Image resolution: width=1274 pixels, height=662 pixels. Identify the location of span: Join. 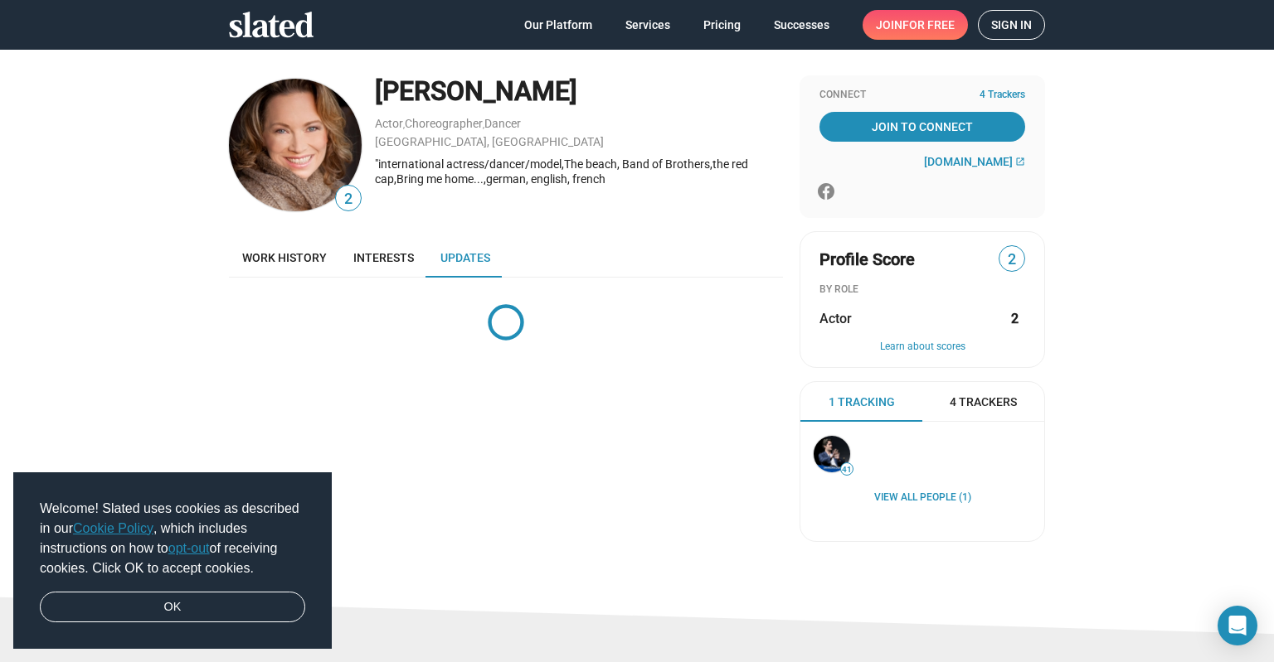
(915, 25).